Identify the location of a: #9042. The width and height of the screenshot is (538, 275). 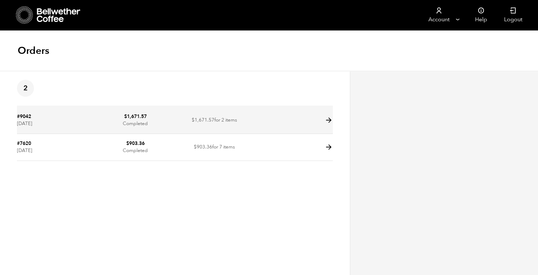
(24, 116).